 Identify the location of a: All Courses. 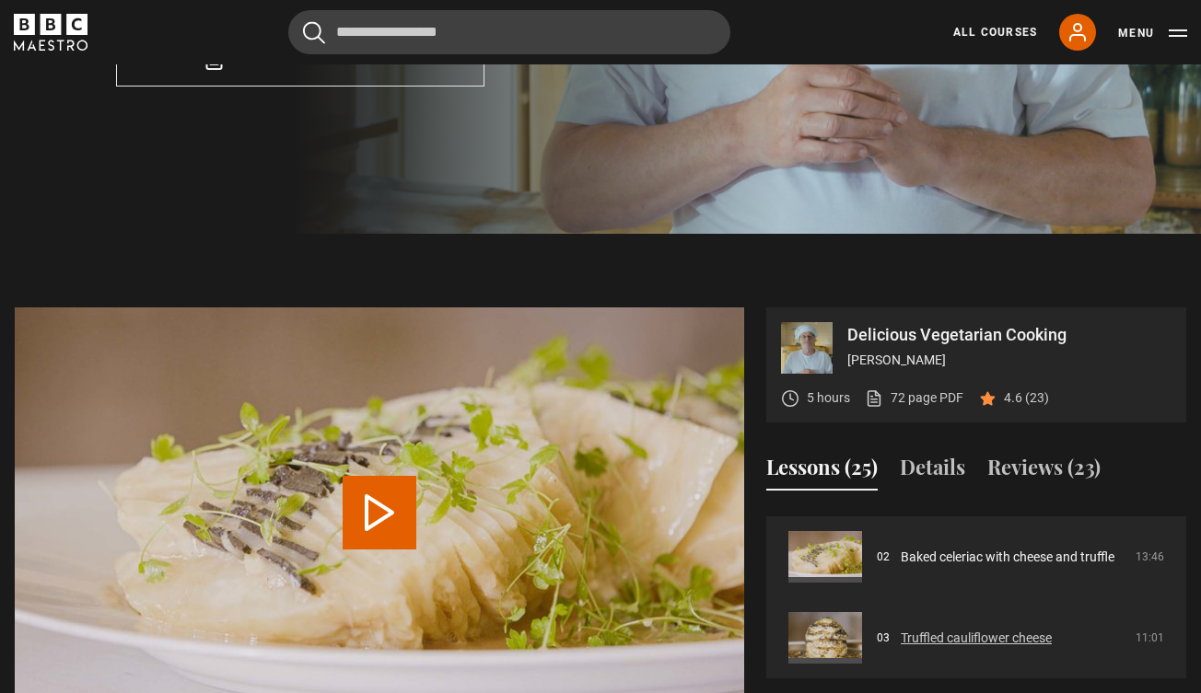
(994, 32).